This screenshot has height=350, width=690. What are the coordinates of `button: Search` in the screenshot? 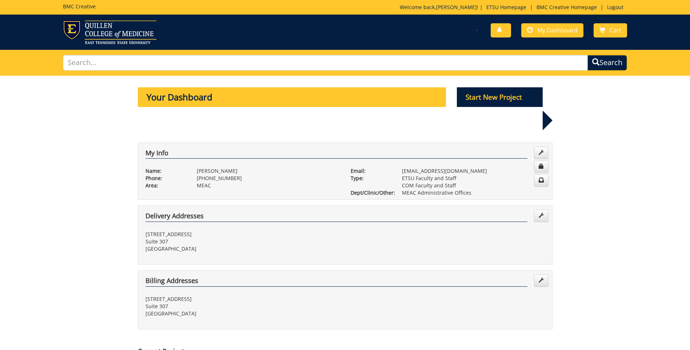 It's located at (607, 63).